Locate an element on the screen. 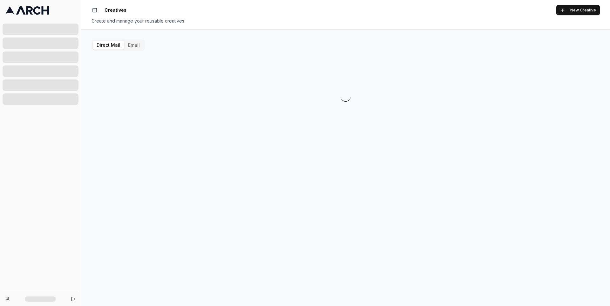 This screenshot has height=306, width=610. button: New Creative is located at coordinates (578, 10).